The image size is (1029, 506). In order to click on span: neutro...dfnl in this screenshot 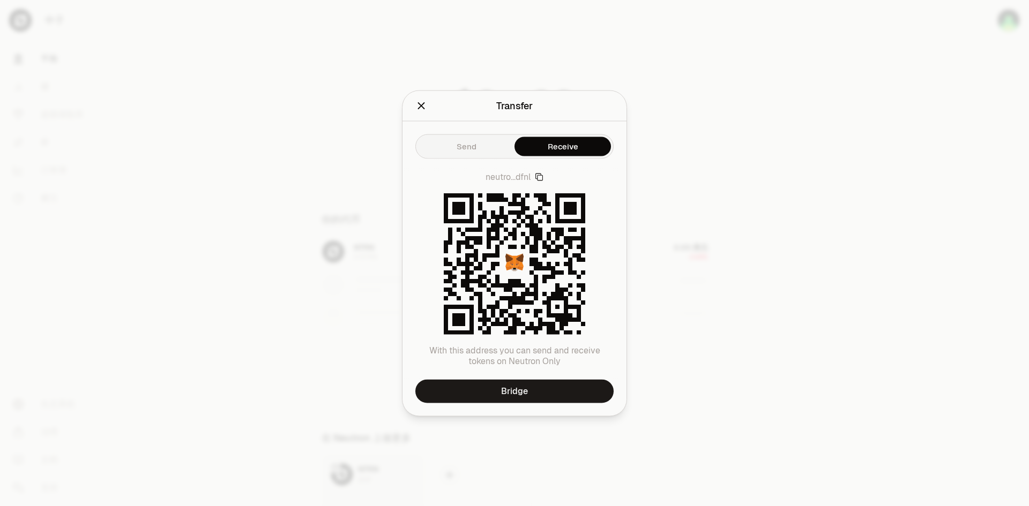, I will do `click(508, 177)`.